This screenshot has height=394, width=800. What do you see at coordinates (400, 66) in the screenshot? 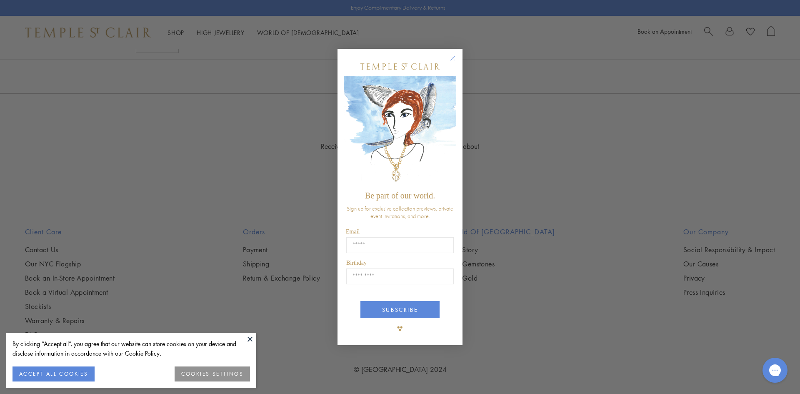
I see `img: Temple St. Clair` at bounding box center [400, 66].